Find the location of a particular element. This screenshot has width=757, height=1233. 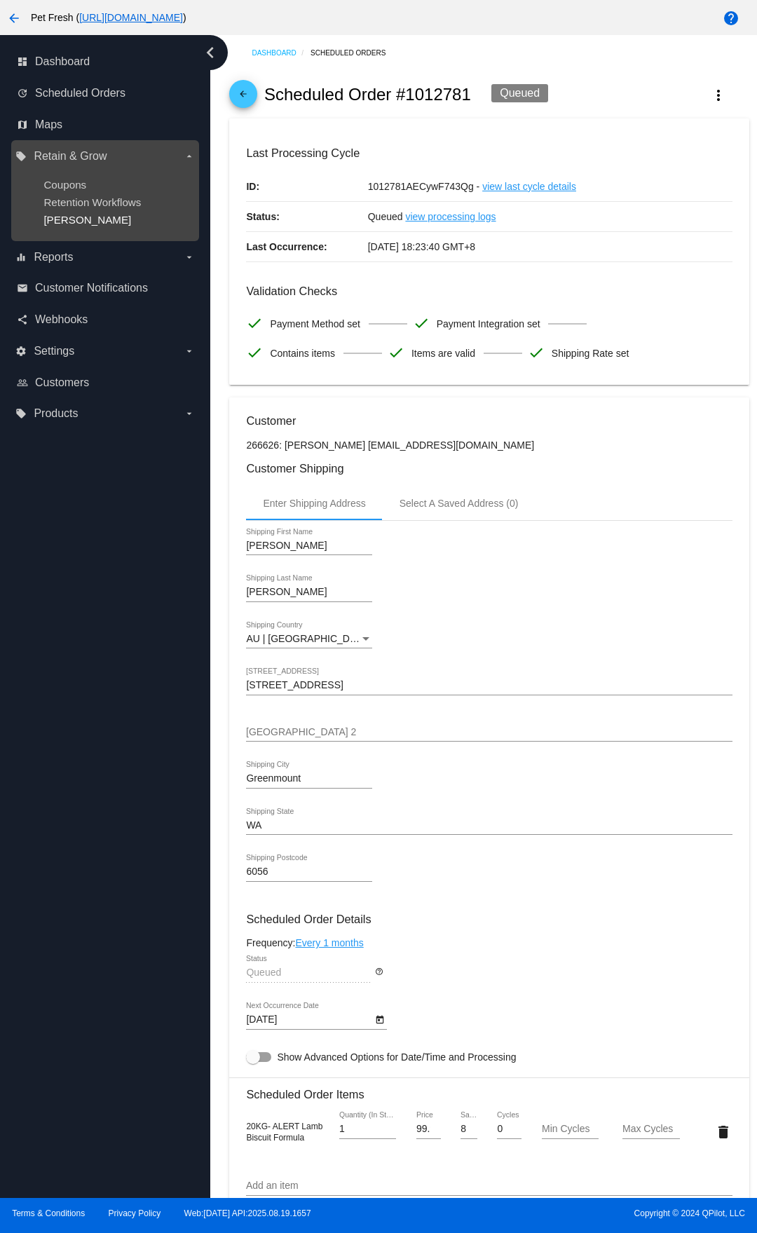

input: Min Cycles is located at coordinates (570, 1129).